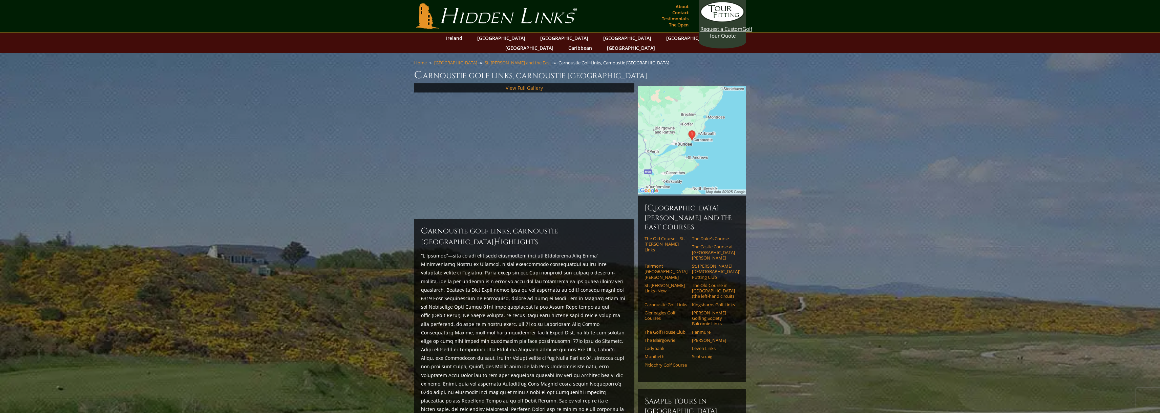  I want to click on a: Scotscraig, so click(713, 356).